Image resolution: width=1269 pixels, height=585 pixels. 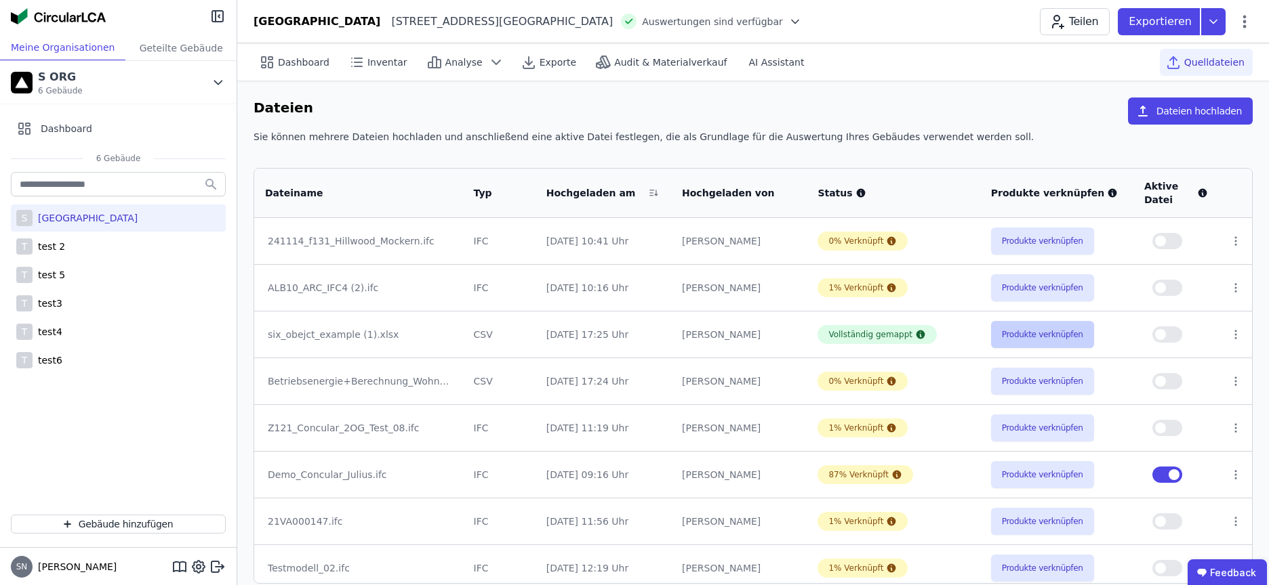 I want to click on div: ALB10_ARC_IFC4 (2).ifc, so click(x=358, y=288).